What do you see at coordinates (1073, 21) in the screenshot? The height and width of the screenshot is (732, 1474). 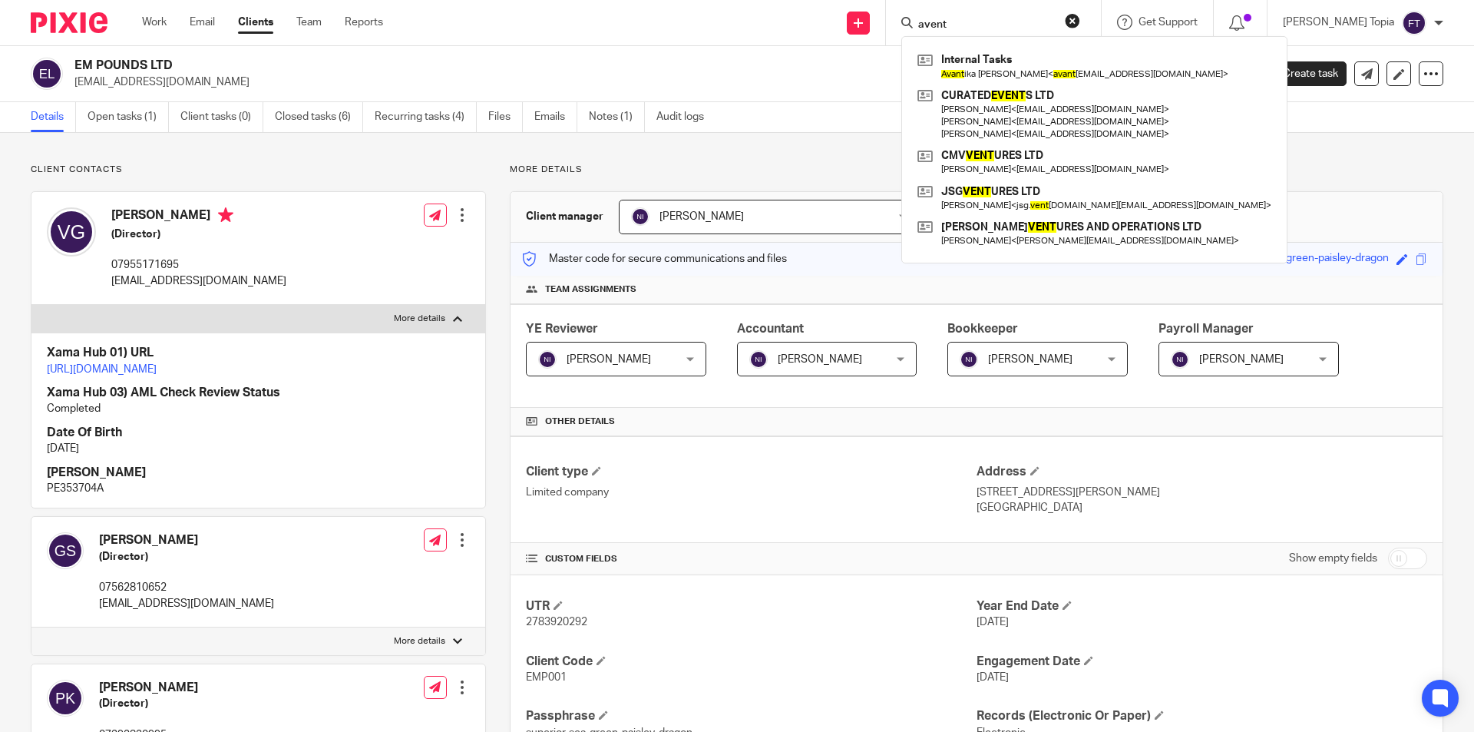 I see `button: Clear` at bounding box center [1073, 21].